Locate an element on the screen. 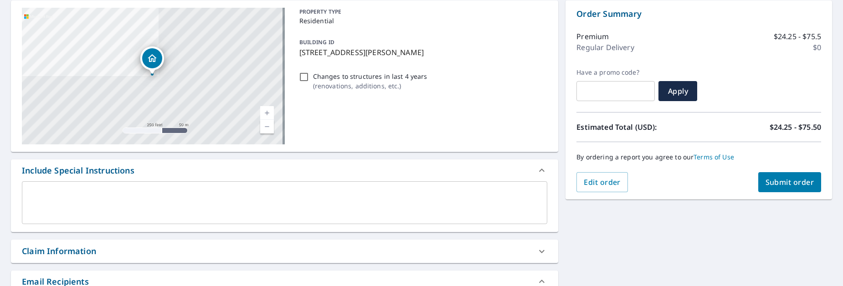 The height and width of the screenshot is (286, 843). p: PROPERTY TYPE is located at coordinates (421, 12).